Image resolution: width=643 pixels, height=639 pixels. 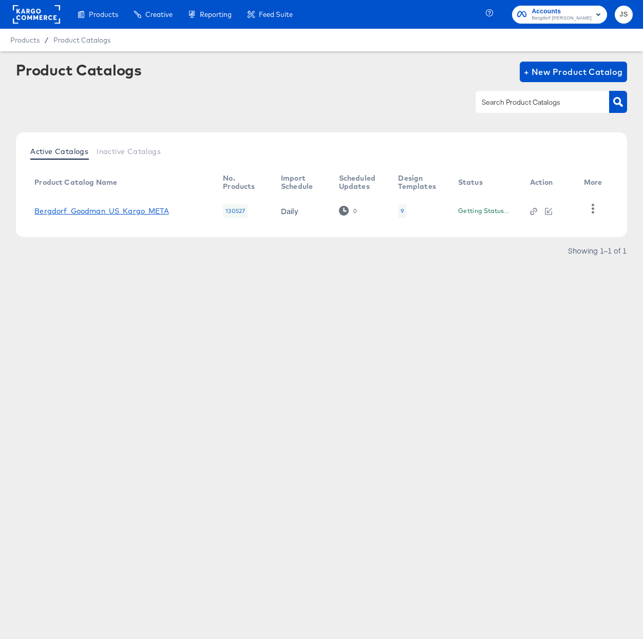 I want to click on div: Showing 1–1 of 1, so click(x=597, y=251).